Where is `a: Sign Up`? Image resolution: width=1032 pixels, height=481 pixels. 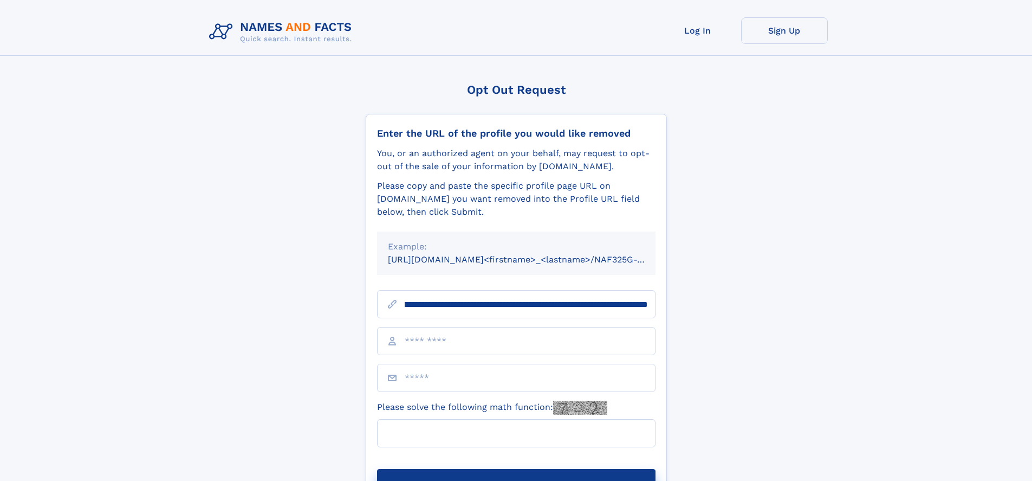
a: Sign Up is located at coordinates (785, 30).